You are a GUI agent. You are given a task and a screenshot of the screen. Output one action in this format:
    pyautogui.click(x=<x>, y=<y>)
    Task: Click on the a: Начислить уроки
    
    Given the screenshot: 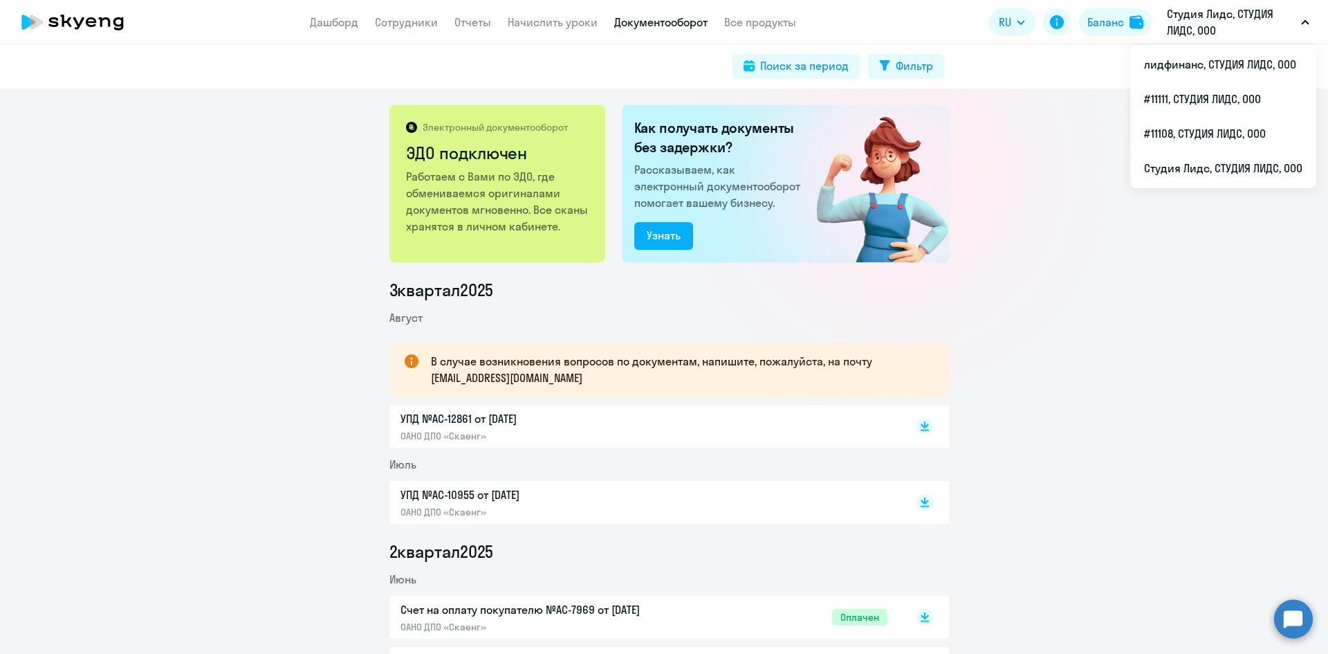 What is the action you would take?
    pyautogui.click(x=553, y=22)
    